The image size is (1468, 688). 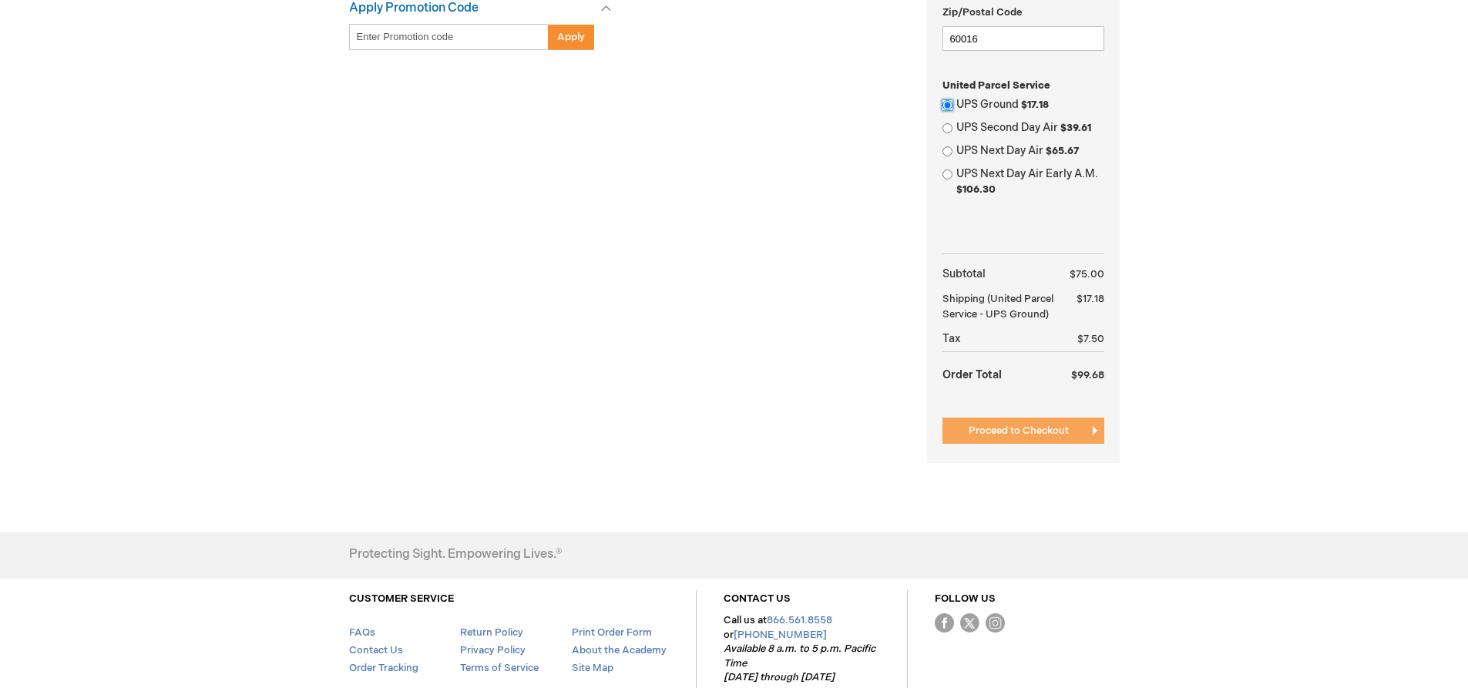 I want to click on strong: Apply Promotion Code, so click(x=414, y=8).